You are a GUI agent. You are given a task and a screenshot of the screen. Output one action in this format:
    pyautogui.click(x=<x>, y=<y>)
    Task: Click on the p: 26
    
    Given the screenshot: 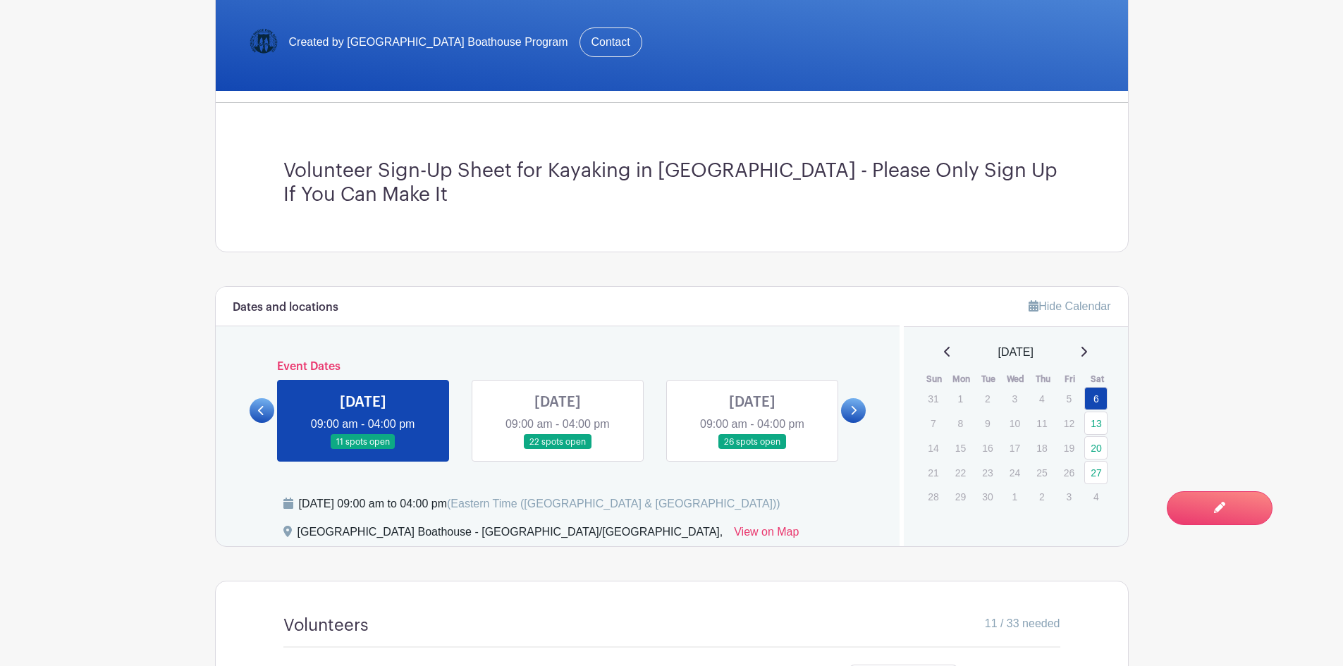 What is the action you would take?
    pyautogui.click(x=1069, y=472)
    